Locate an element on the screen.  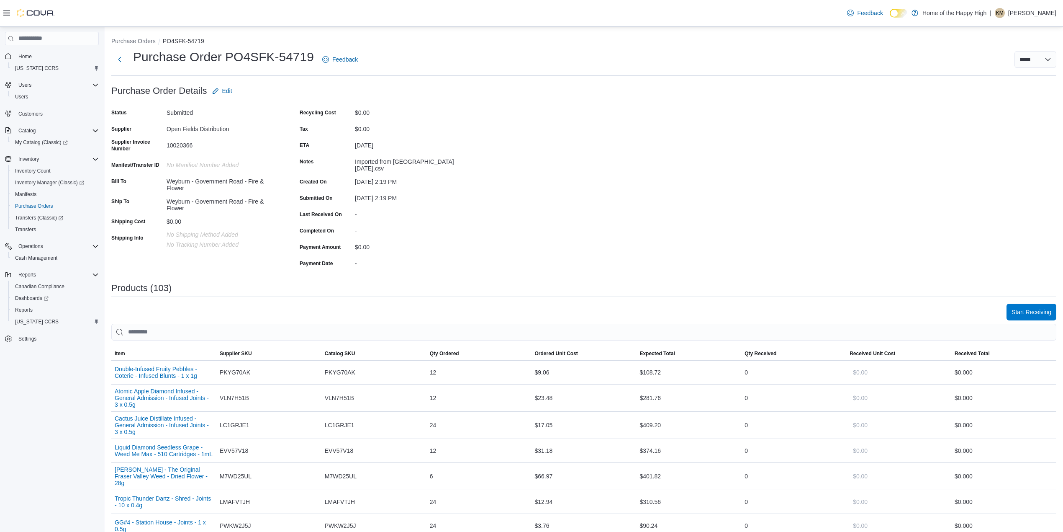
button: Inventory is located at coordinates (52, 159).